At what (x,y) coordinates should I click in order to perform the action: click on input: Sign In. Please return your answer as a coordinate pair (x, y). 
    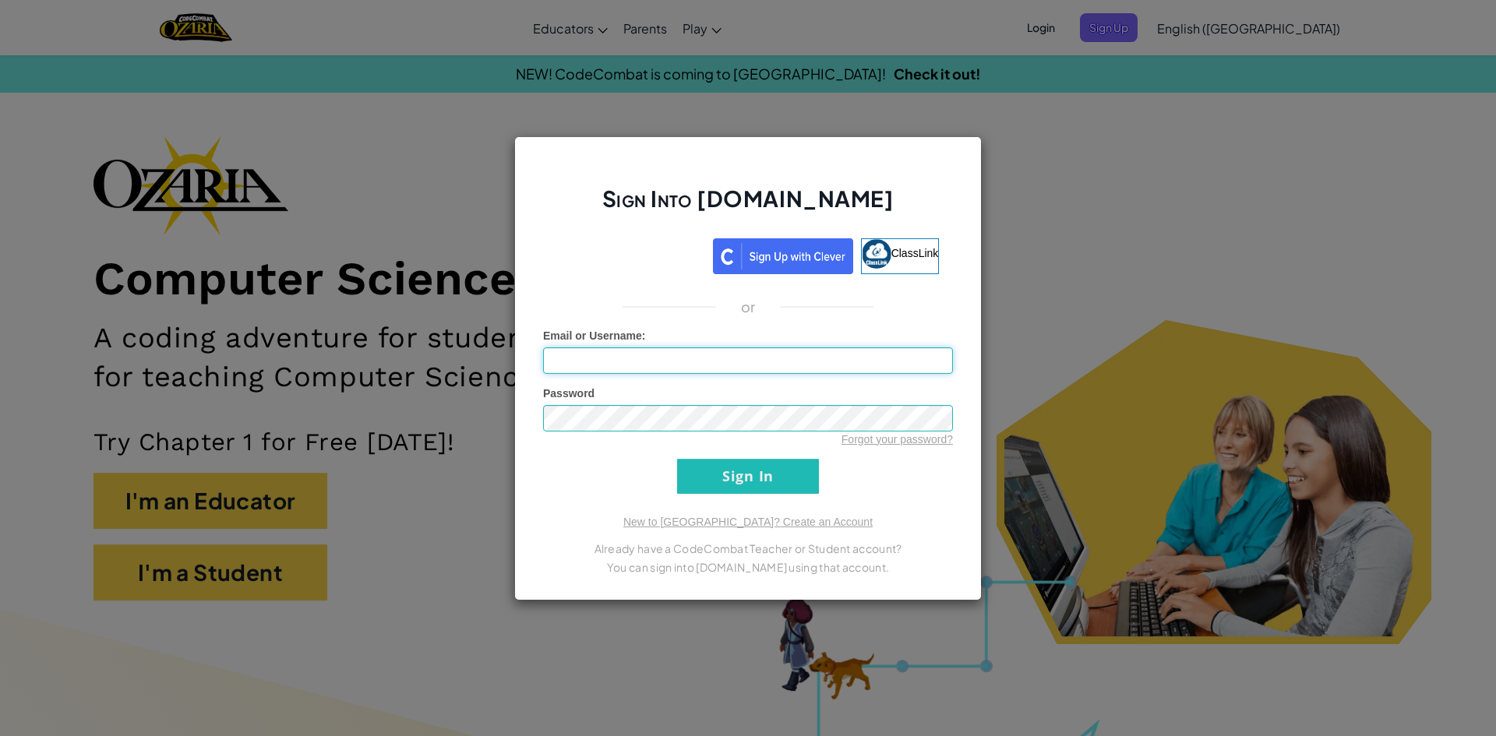
    Looking at the image, I should click on (748, 476).